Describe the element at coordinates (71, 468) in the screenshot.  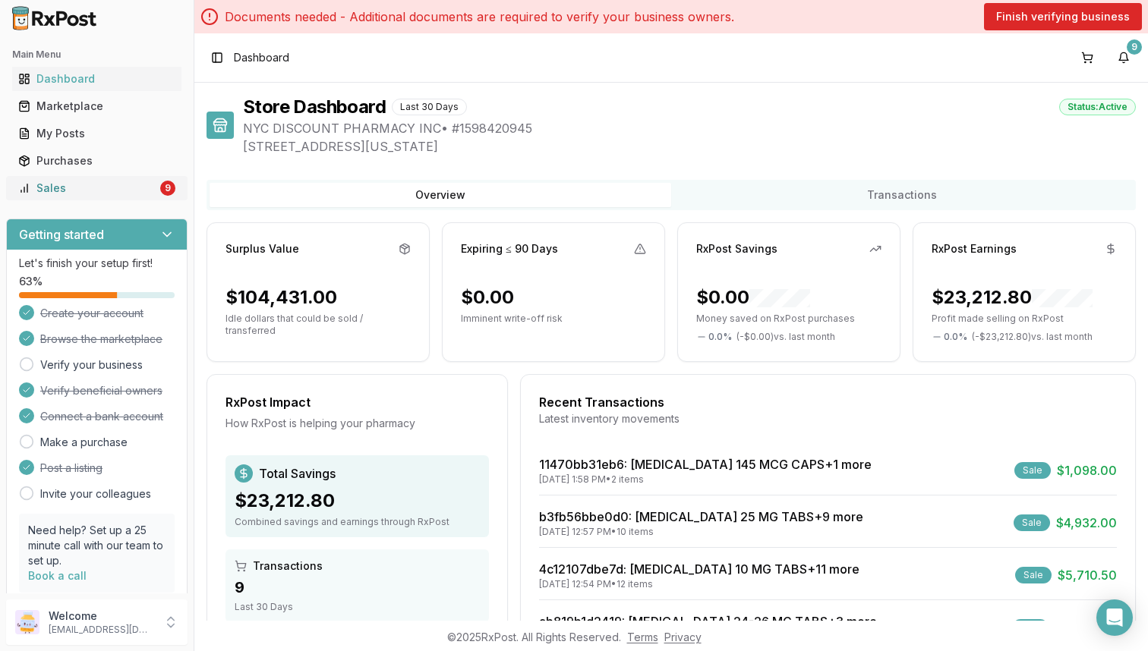
I see `span: Post a listing` at that location.